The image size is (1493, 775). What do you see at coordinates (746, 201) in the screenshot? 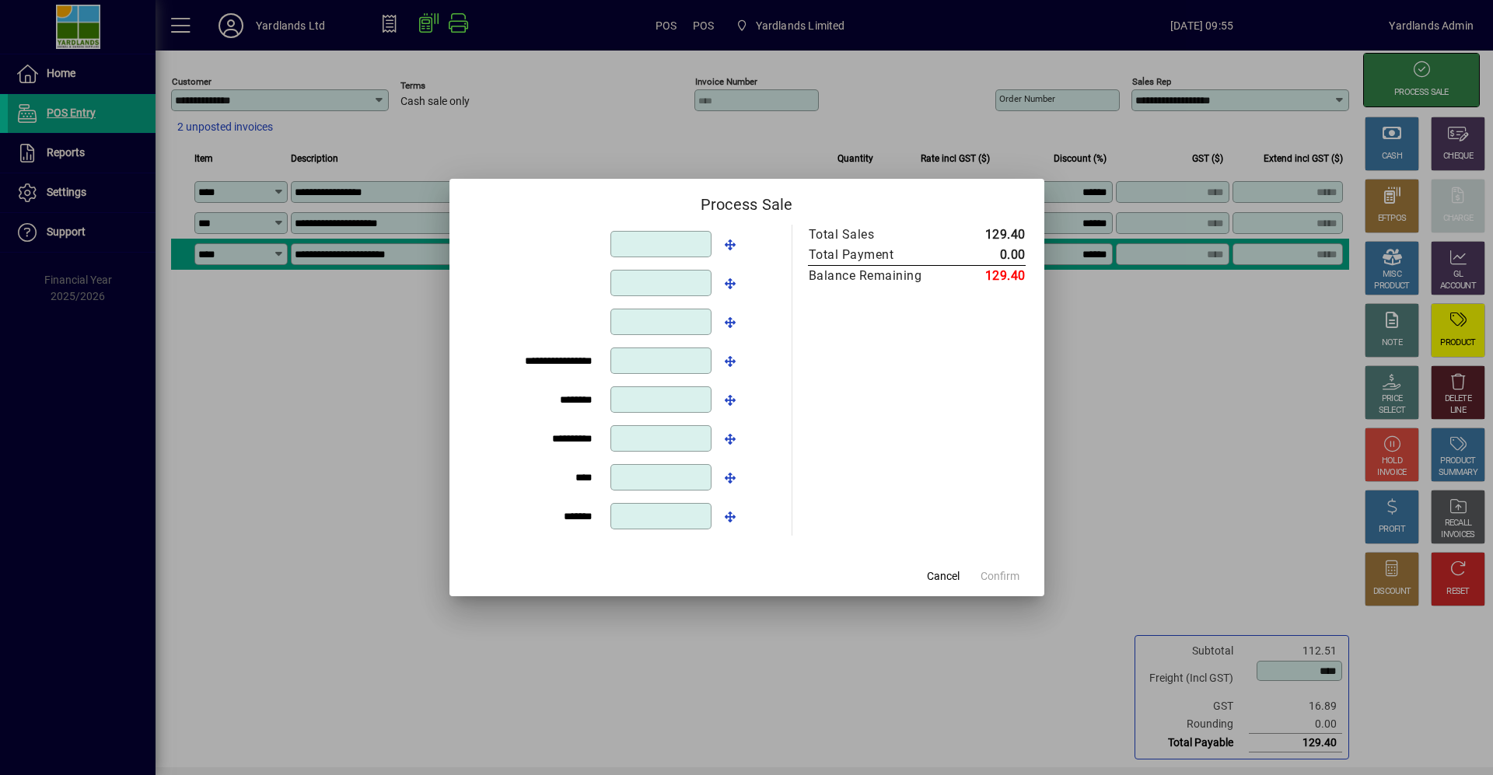
I see `h2: Process Sale` at bounding box center [746, 201].